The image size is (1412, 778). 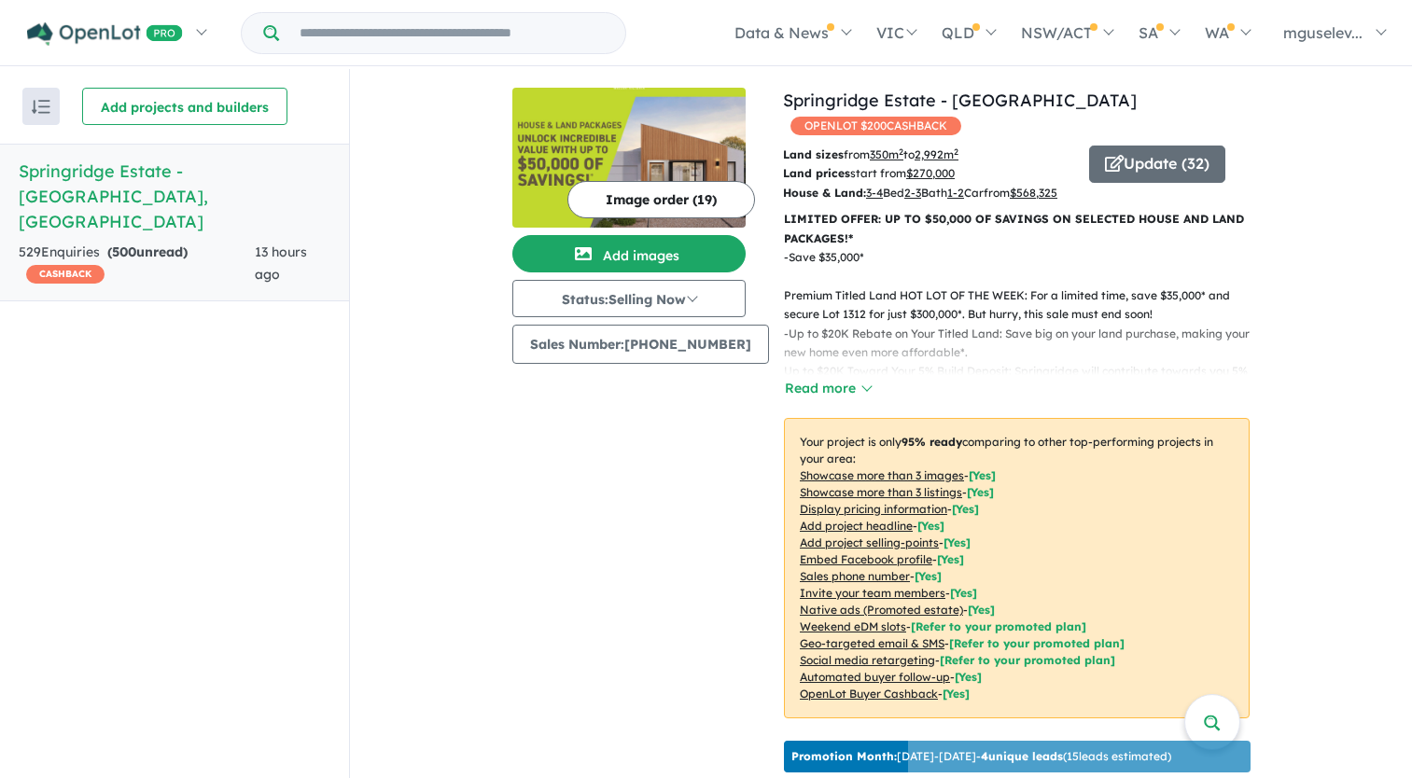 What do you see at coordinates (1016, 229) in the screenshot?
I see `p: LIMITED OFFER: UP TO $50,000 OF SAVINGS ON SELECTED HOUSE AND LAND PACKAGES!*` at bounding box center [1016, 229].